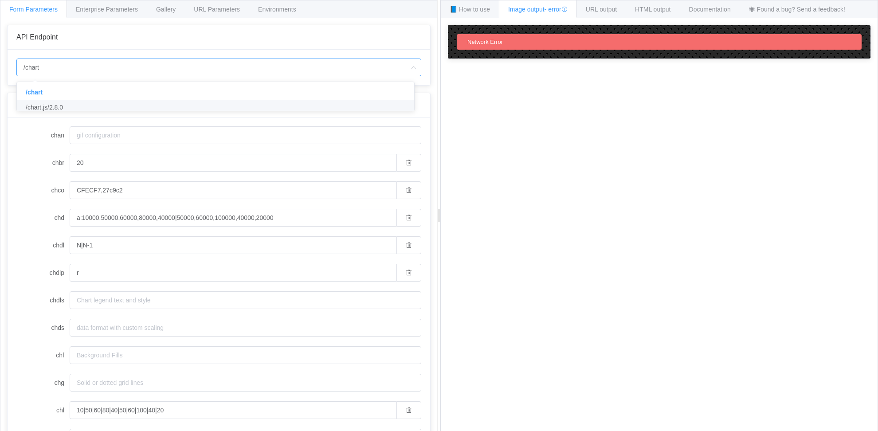 The height and width of the screenshot is (431, 878). What do you see at coordinates (219, 67) in the screenshot?
I see `input: Select` at bounding box center [219, 67].